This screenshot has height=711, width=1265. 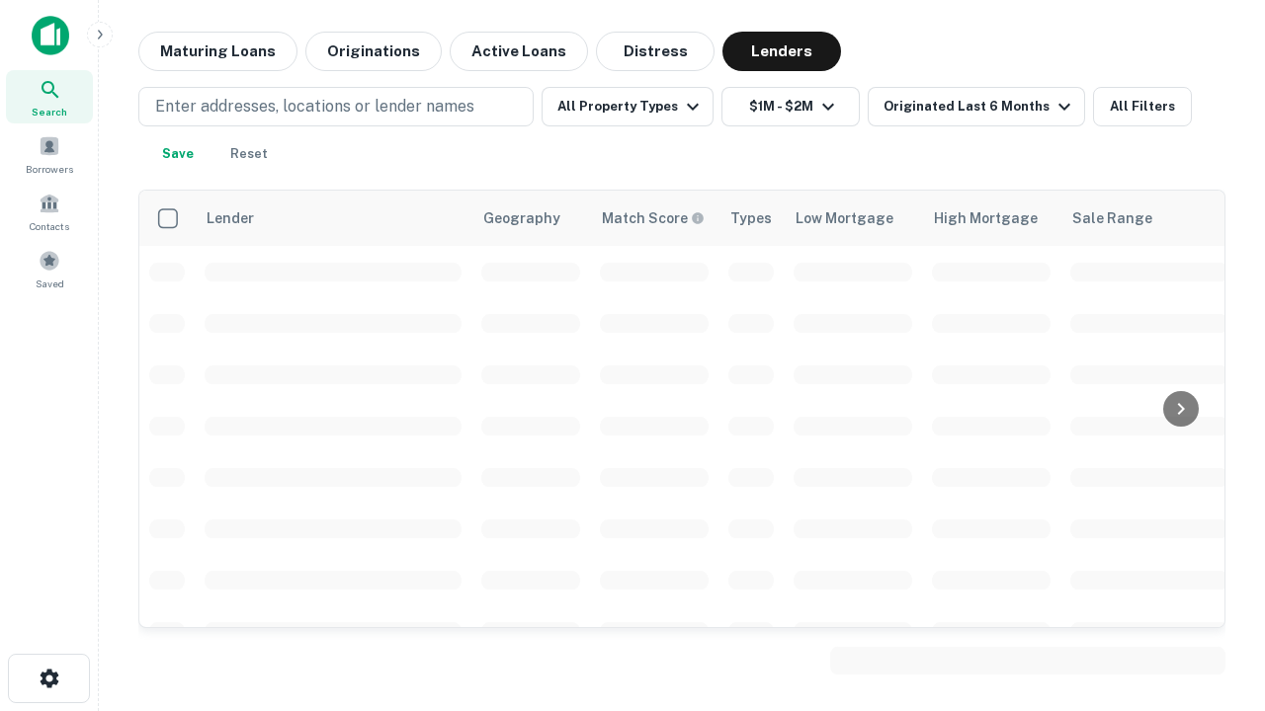 I want to click on a: Borrowers, so click(x=49, y=154).